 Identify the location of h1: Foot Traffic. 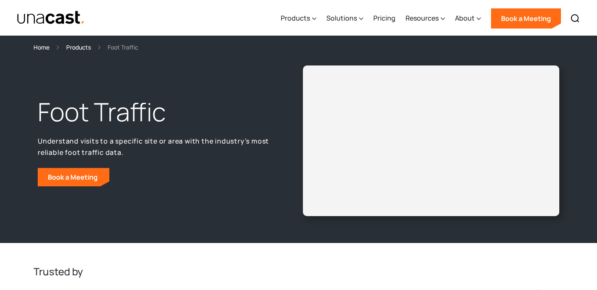
(155, 112).